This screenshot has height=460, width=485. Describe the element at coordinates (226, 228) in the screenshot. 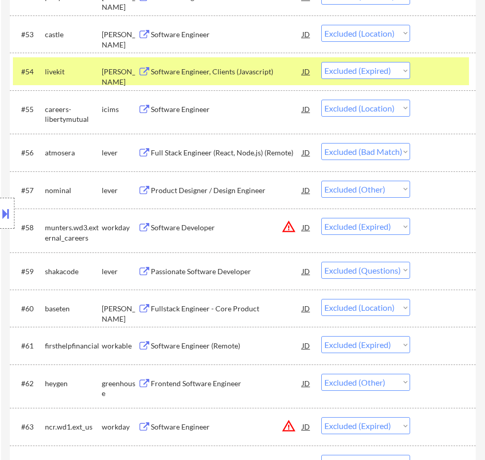

I see `div: Software Developer` at that location.